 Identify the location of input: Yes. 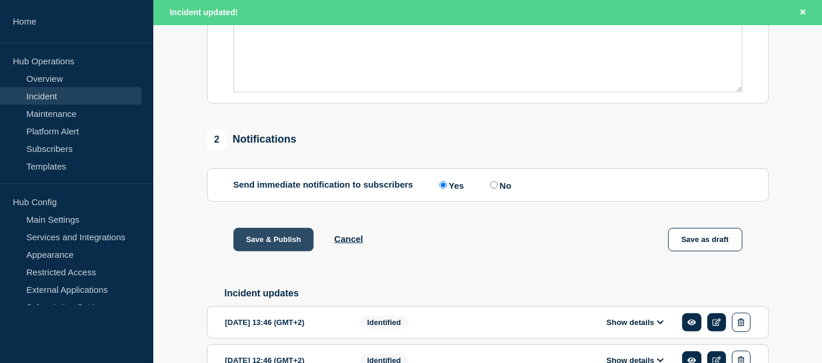
(443, 185).